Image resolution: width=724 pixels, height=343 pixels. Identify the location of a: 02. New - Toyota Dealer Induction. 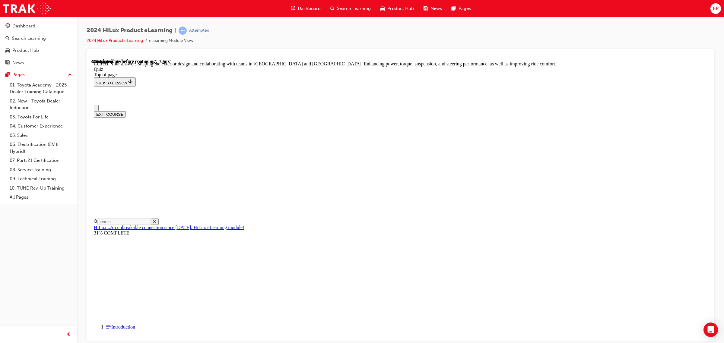
(41, 104).